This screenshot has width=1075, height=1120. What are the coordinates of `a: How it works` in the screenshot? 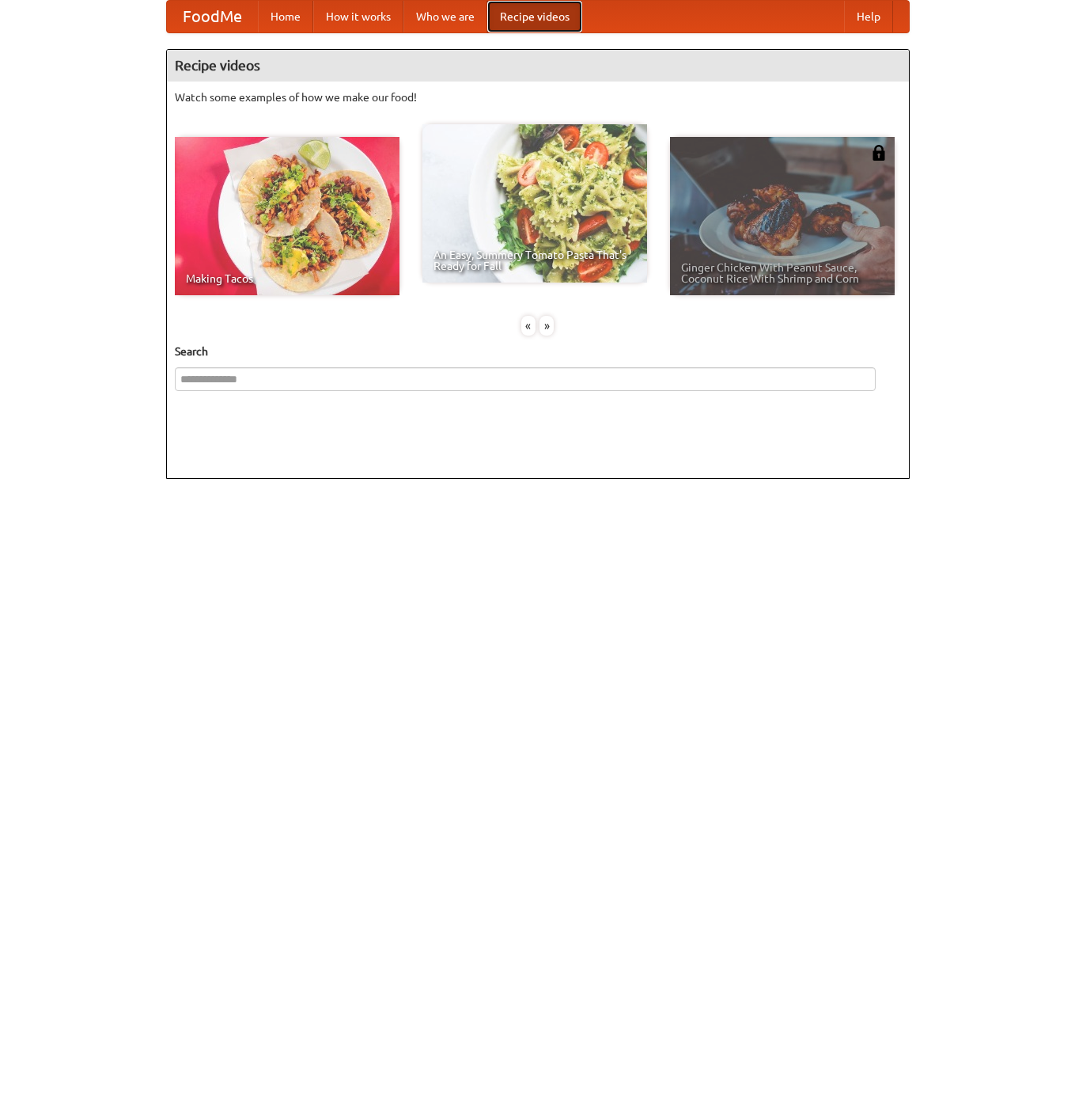 It's located at (359, 16).